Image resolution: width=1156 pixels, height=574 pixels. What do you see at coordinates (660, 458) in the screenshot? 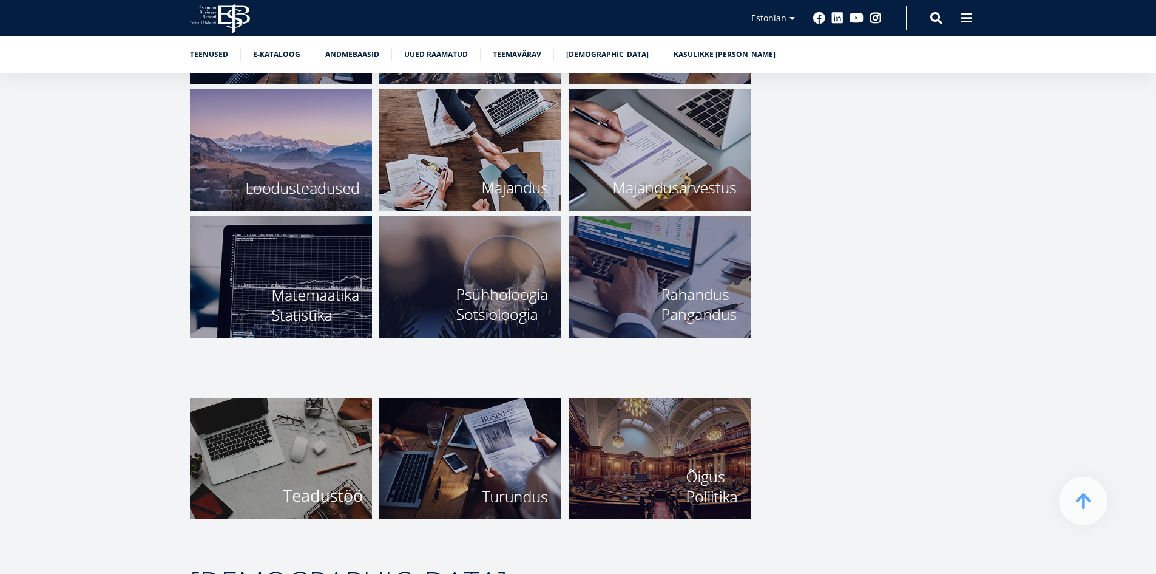
I see `img: 15. Õigus.png` at bounding box center [660, 458].